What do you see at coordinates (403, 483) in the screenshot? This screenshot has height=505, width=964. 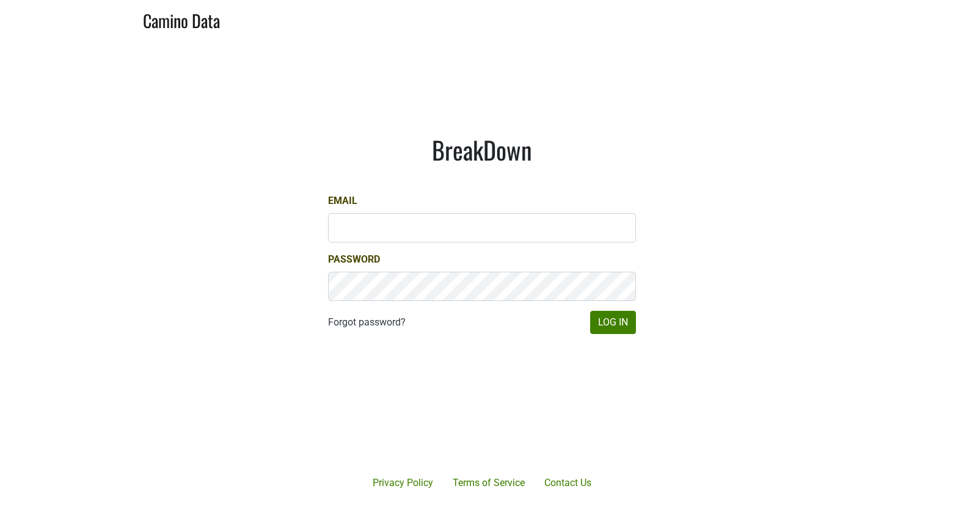 I see `a: Privacy Policy` at bounding box center [403, 483].